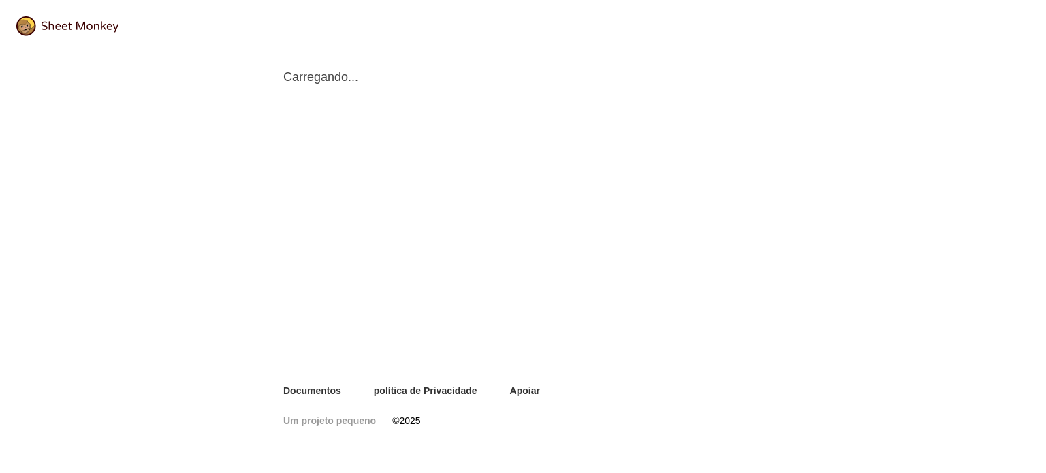 This screenshot has height=473, width=1046. I want to click on a: política de Privacidade, so click(425, 391).